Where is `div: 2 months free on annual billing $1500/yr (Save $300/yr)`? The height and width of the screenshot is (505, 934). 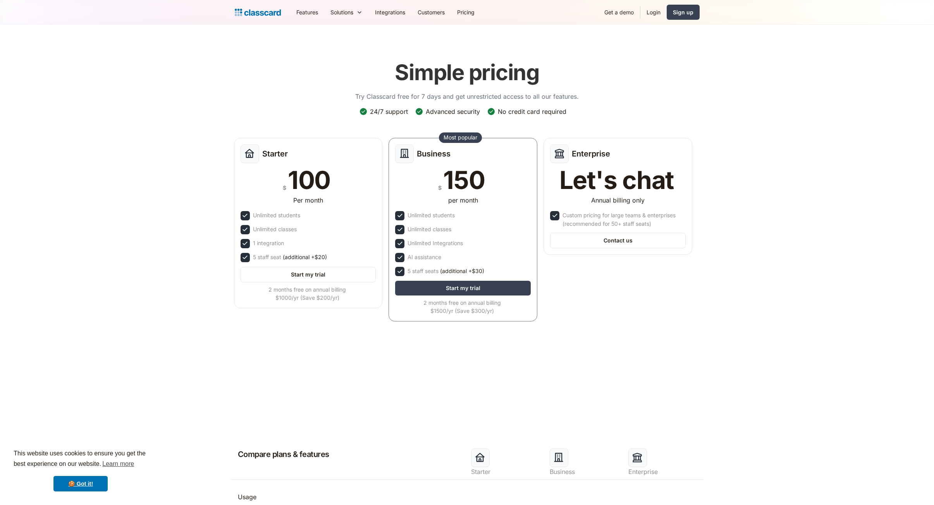
div: 2 months free on annual billing $1500/yr (Save $300/yr) is located at coordinates (462, 307).